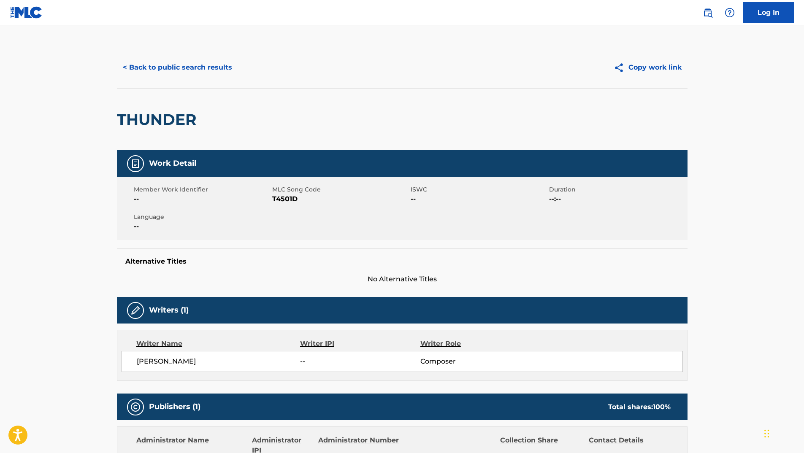  I want to click on h2: THUNDER, so click(159, 119).